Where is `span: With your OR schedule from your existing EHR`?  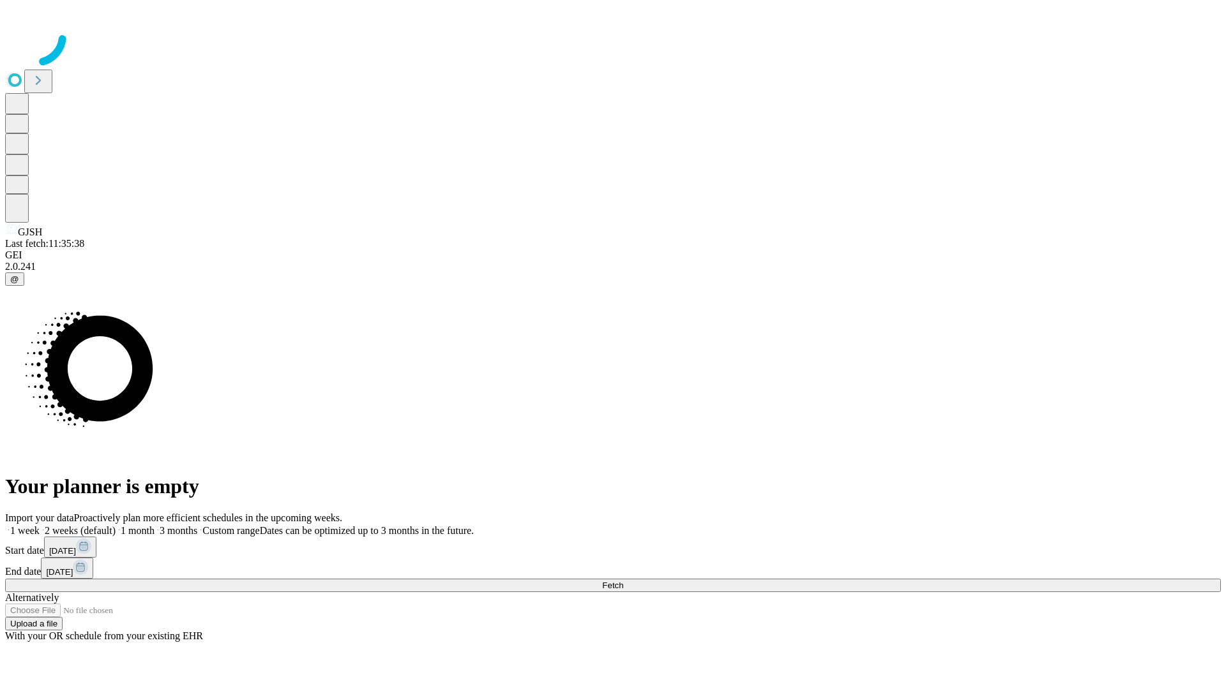
span: With your OR schedule from your existing EHR is located at coordinates (104, 636).